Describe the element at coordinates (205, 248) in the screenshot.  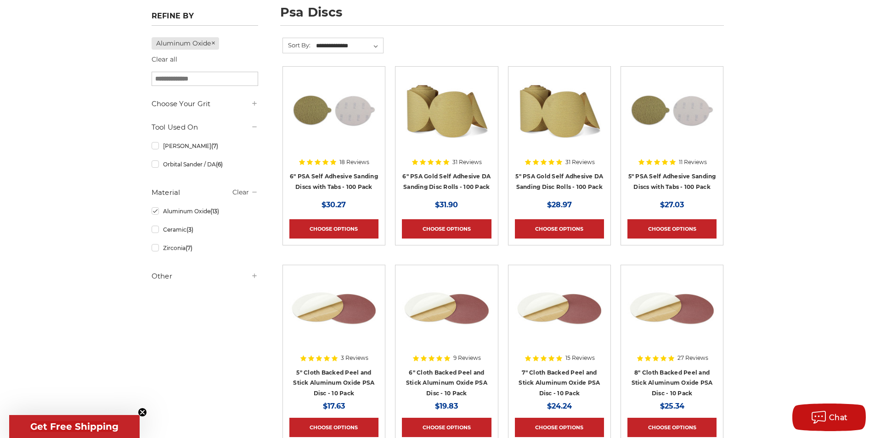
I see `a: Zirconia` at that location.